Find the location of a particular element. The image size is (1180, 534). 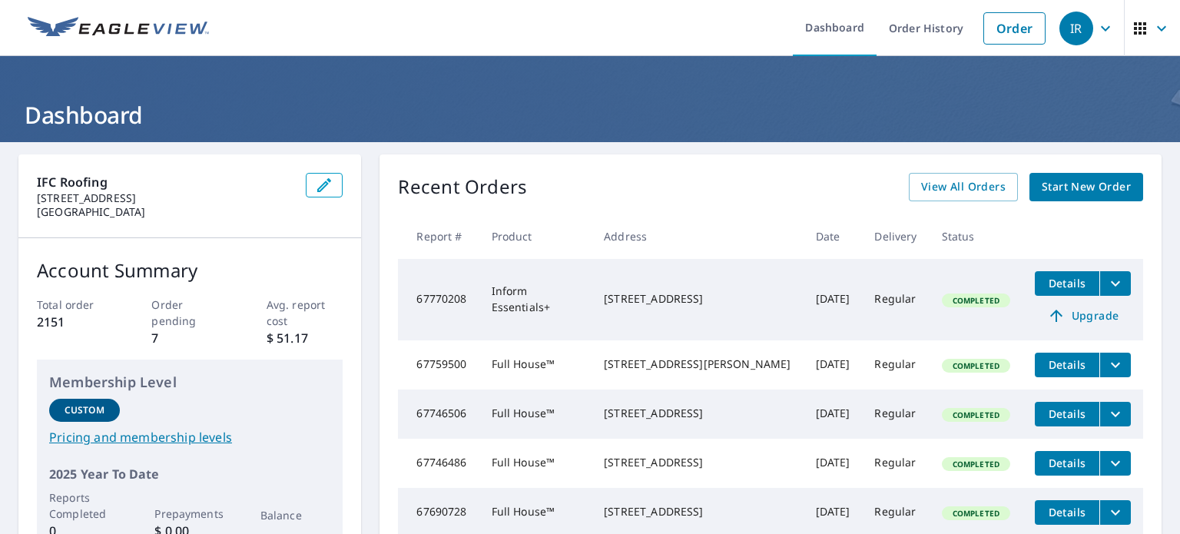

p: $ 51.17 is located at coordinates (305, 338).